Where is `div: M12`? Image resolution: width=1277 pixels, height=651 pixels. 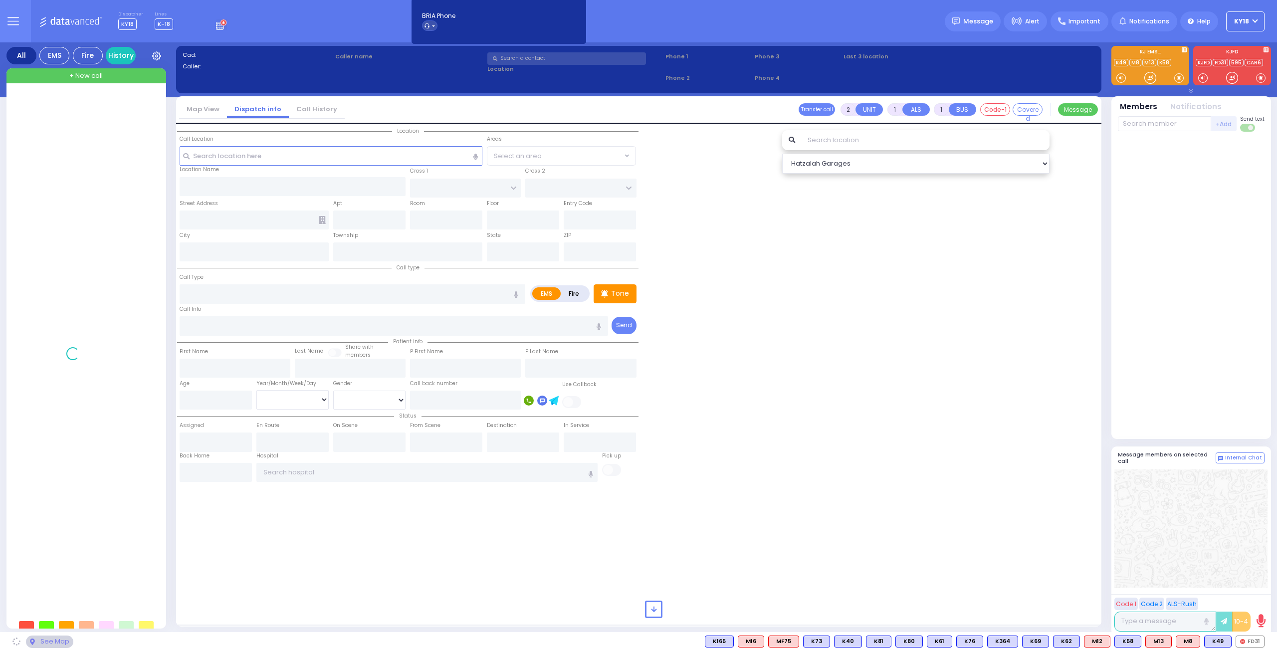 div: M12 is located at coordinates (1097, 641).